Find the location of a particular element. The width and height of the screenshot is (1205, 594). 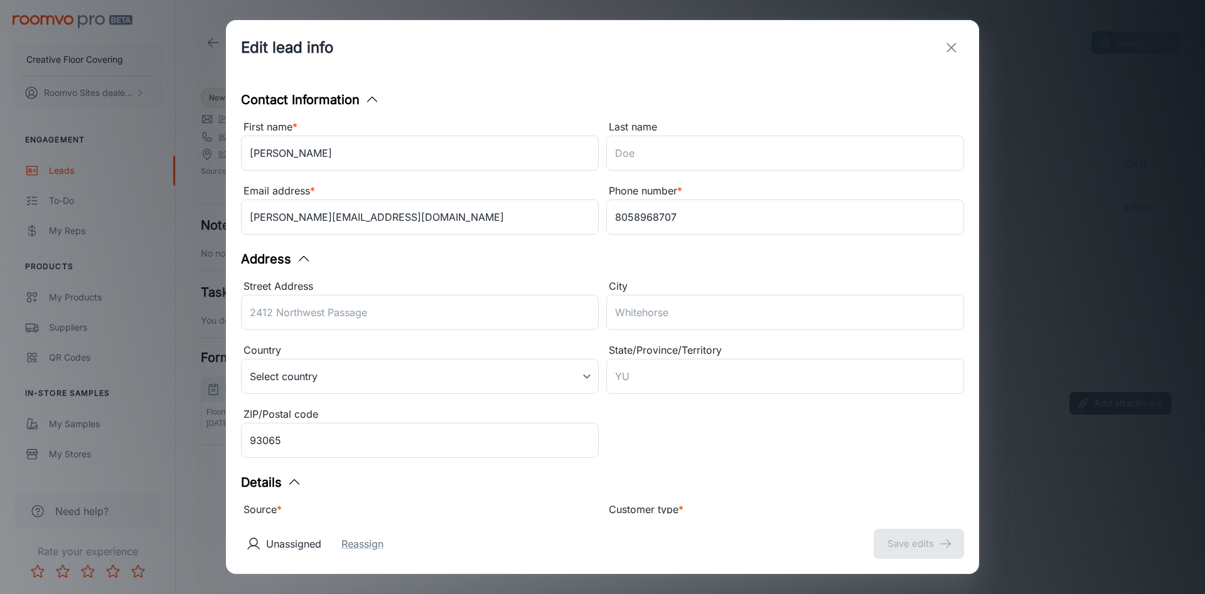

div: City is located at coordinates (785, 287).